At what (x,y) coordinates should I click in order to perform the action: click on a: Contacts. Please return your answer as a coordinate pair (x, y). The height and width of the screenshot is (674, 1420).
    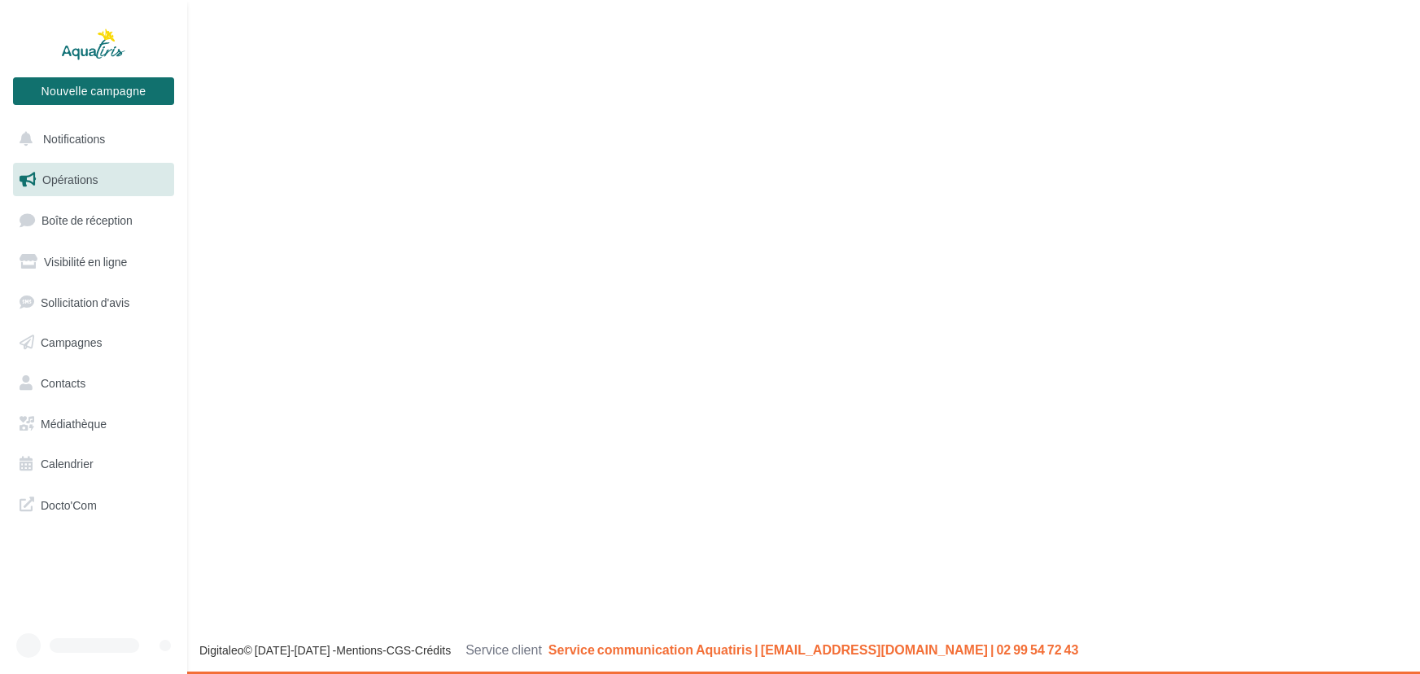
    Looking at the image, I should click on (94, 383).